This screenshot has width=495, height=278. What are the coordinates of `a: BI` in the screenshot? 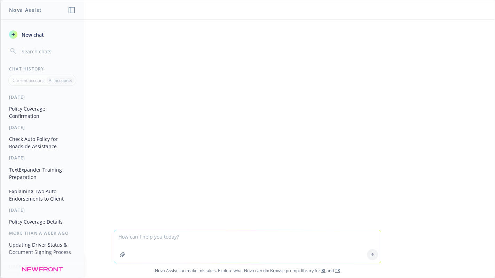 It's located at (324, 270).